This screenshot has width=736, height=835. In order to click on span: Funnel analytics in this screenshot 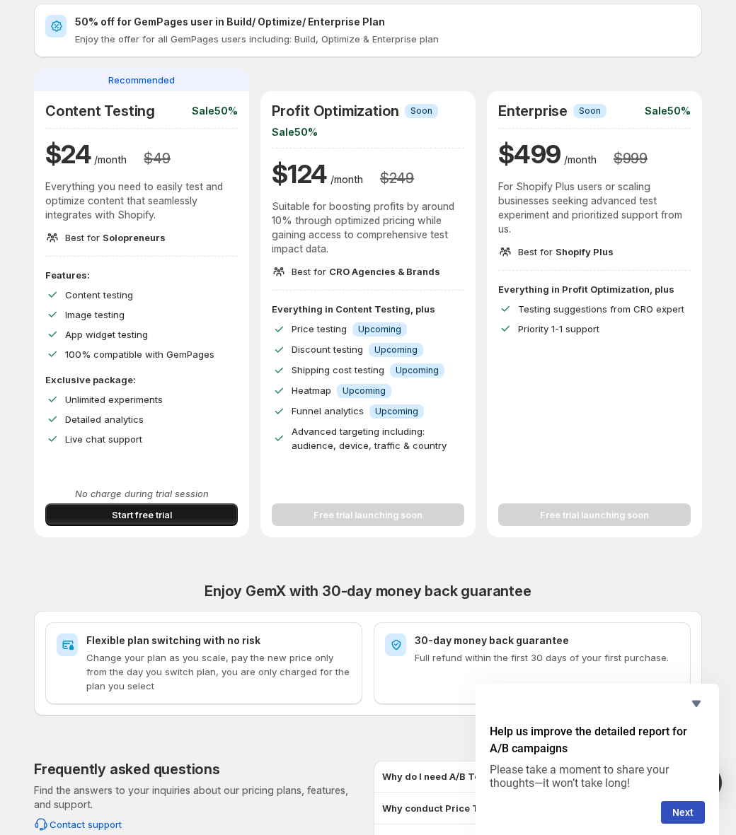, I will do `click(328, 411)`.